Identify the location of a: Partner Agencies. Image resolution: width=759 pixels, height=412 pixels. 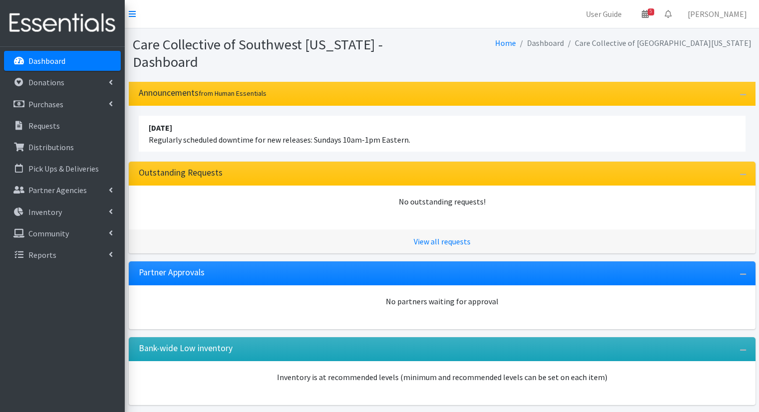
(62, 190).